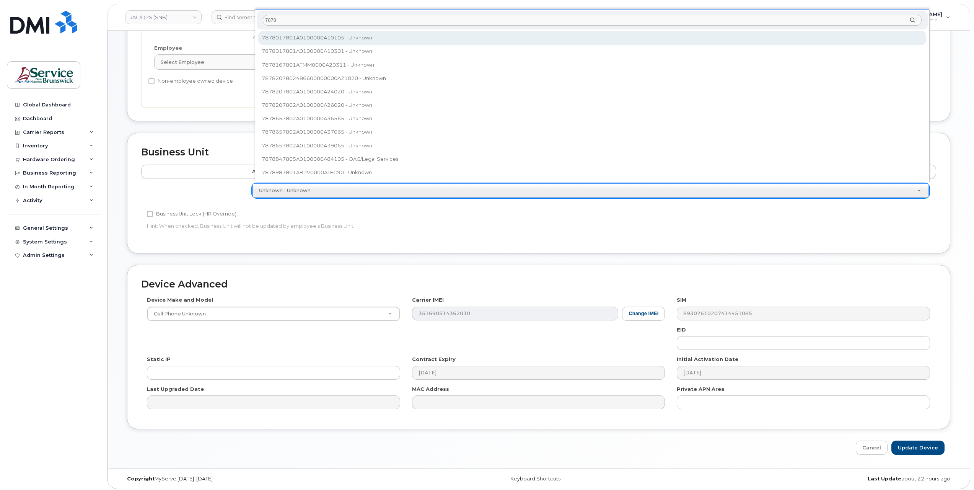  What do you see at coordinates (592, 78) in the screenshot?
I see `div: 7878207802486600000000A21020 - Unknown` at bounding box center [592, 78].